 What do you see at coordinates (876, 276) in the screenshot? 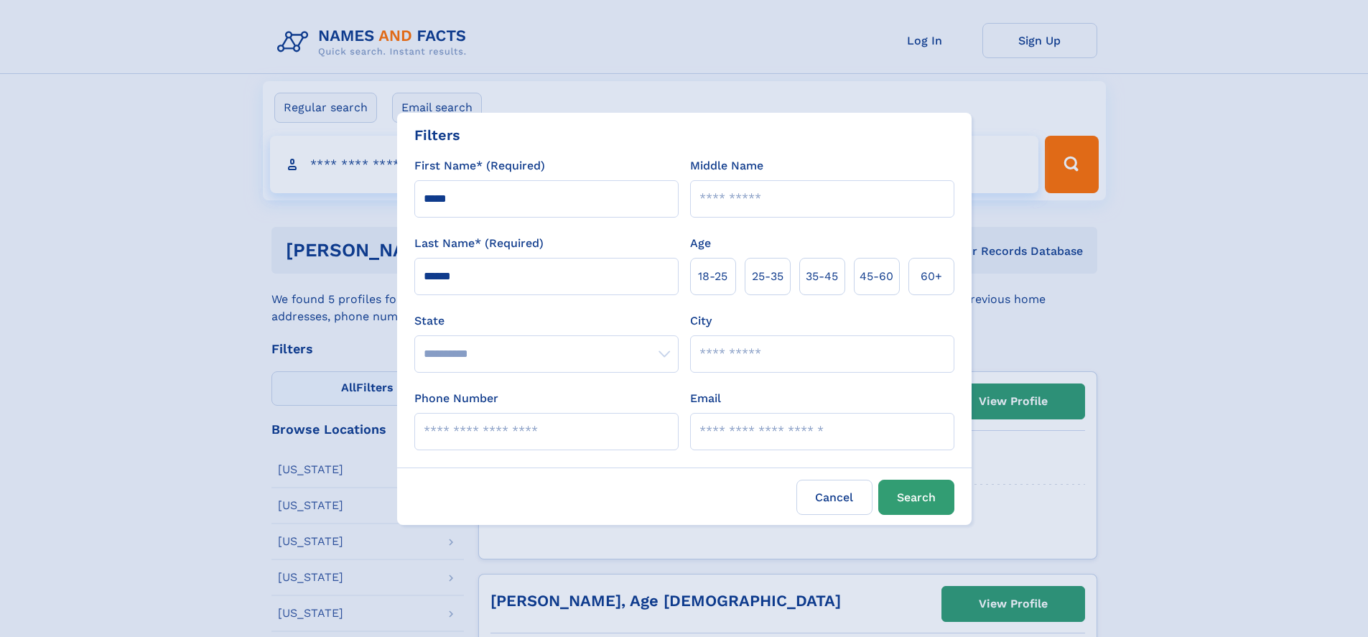
I see `span: 45‑60` at bounding box center [876, 276].